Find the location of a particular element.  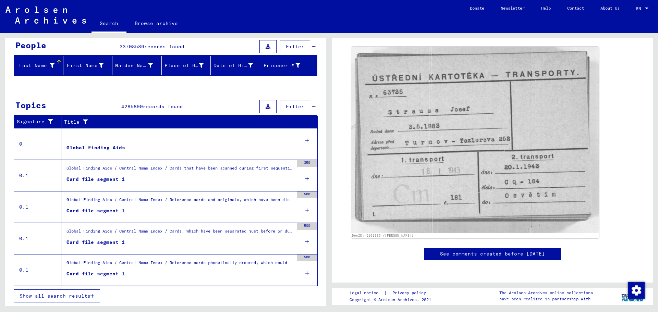

mat-header-cell: Place of Birth is located at coordinates (186, 65).